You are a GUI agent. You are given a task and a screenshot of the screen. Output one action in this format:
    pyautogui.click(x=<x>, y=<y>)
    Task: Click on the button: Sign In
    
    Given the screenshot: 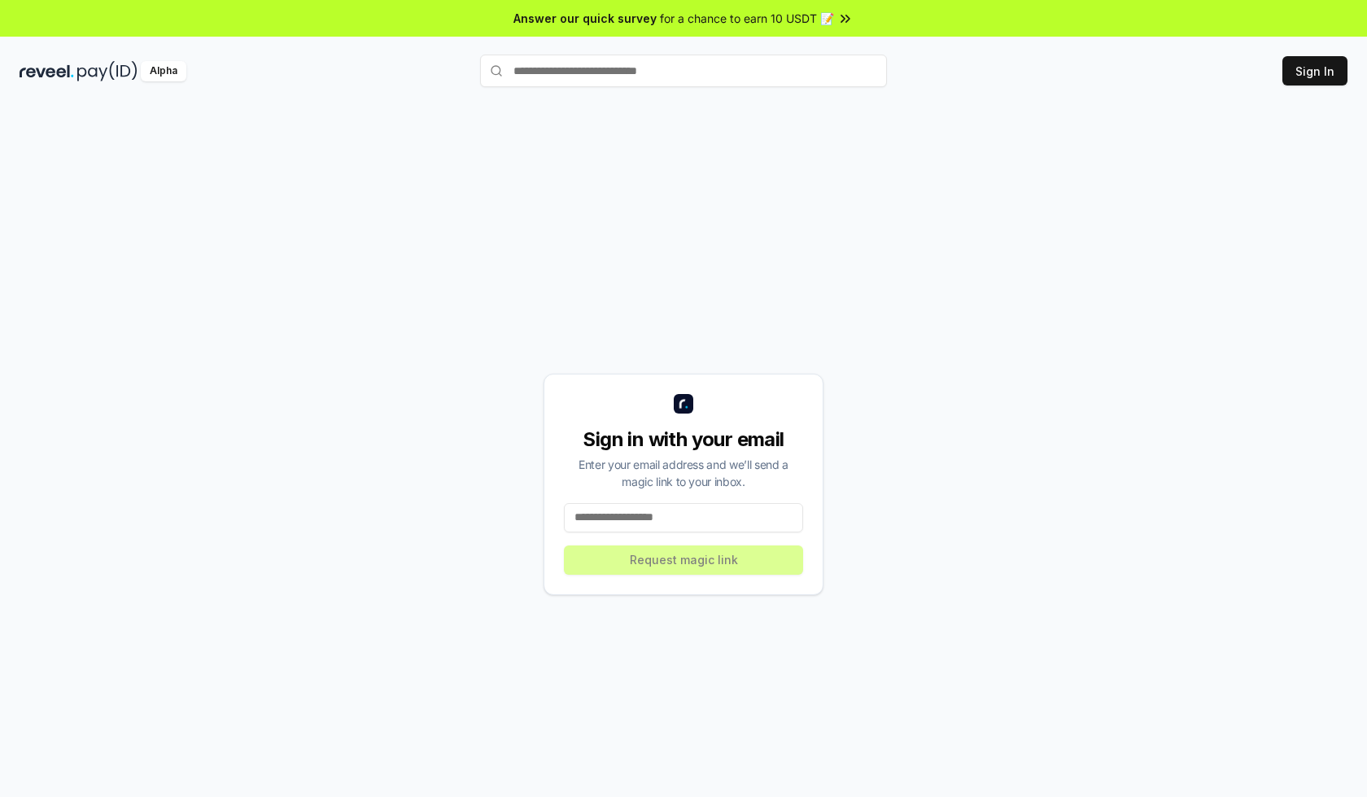 What is the action you would take?
    pyautogui.click(x=1315, y=71)
    